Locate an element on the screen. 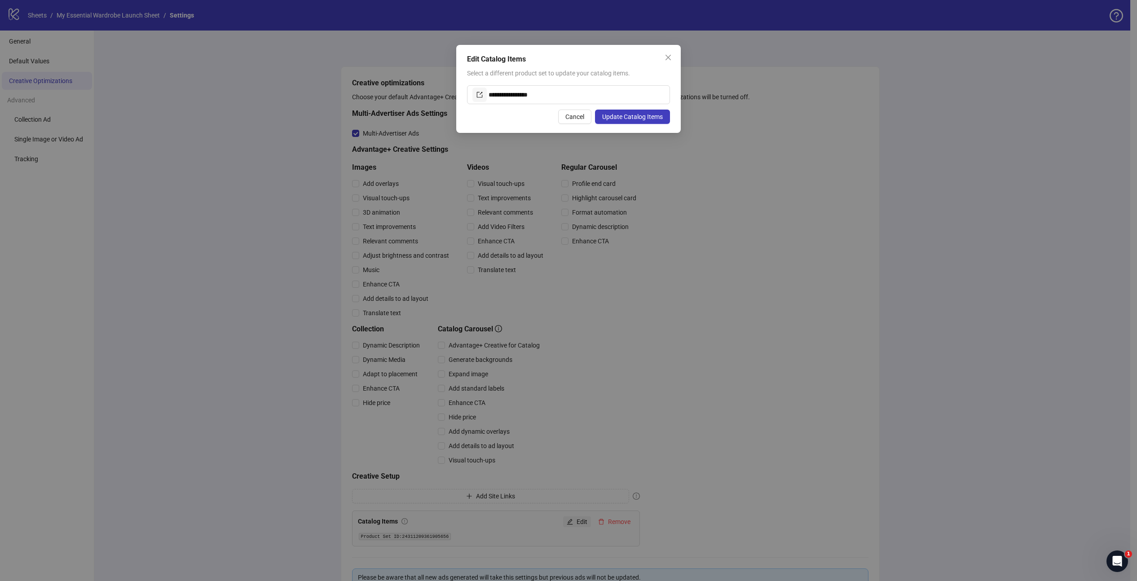 This screenshot has width=1137, height=581. button: Cancel is located at coordinates (575, 117).